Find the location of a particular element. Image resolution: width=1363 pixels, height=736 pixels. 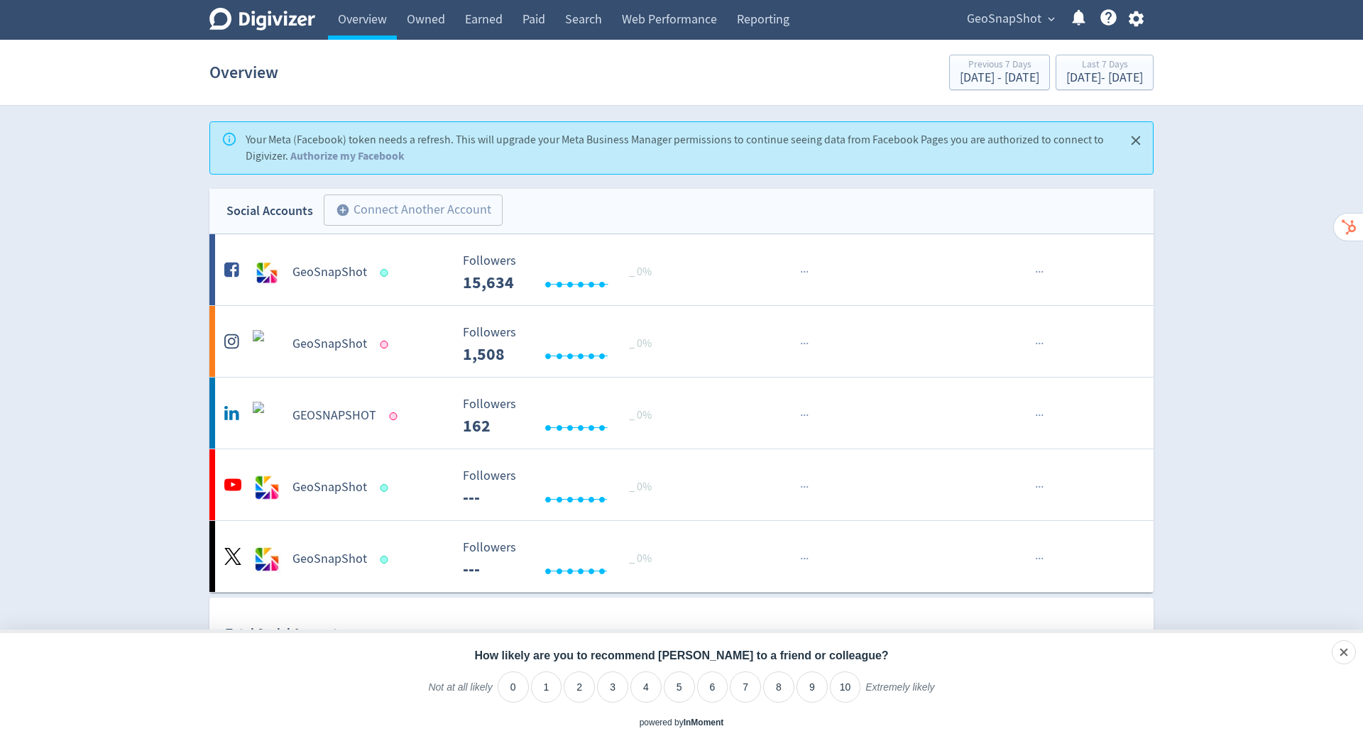

button: Close is located at coordinates (1136, 141).